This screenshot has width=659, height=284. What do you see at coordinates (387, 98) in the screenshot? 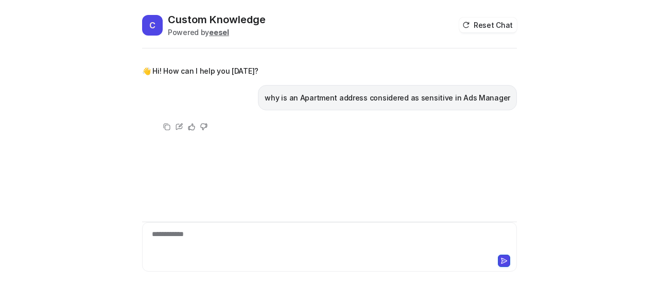
I see `p: why is an Apartment address considered as sensitive in Ads Manager` at bounding box center [387, 98].